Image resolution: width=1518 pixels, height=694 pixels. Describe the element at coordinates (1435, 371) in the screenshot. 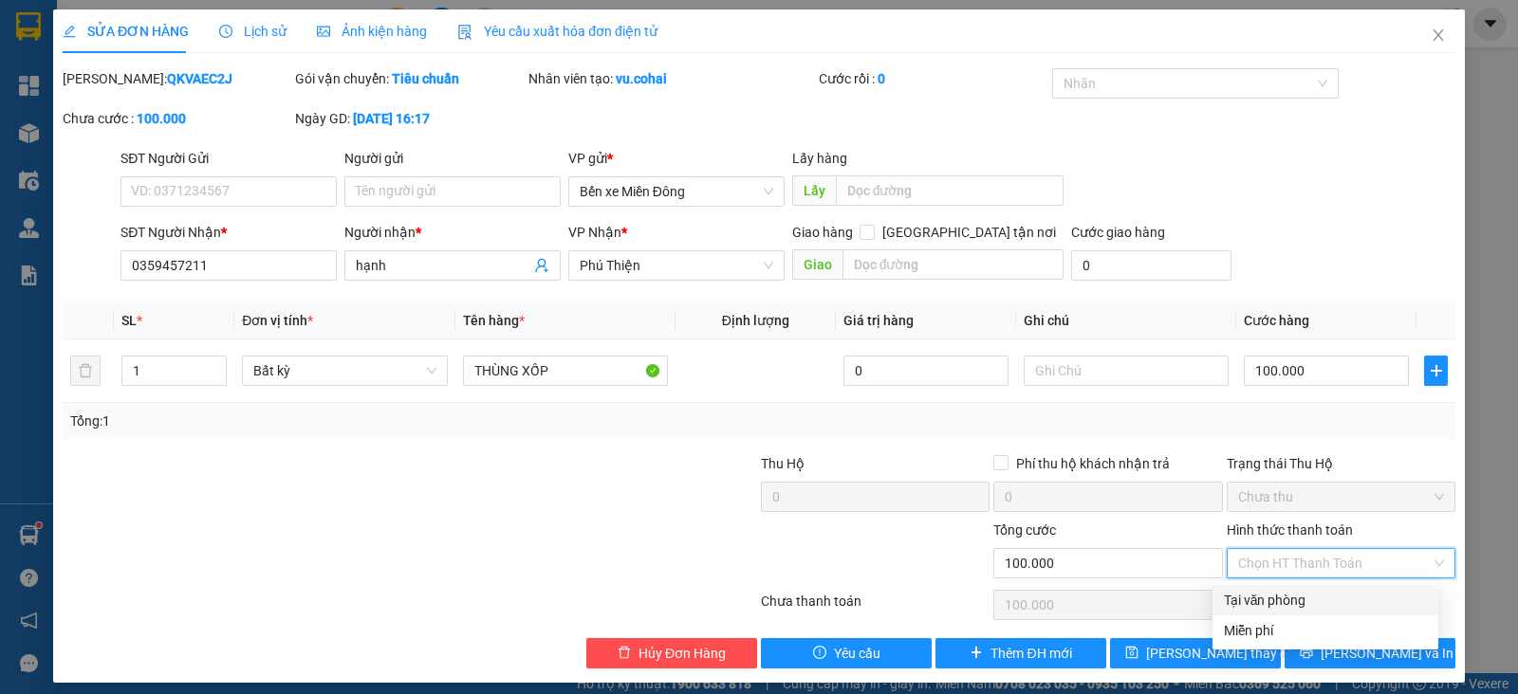

I see `button: plus` at that location.